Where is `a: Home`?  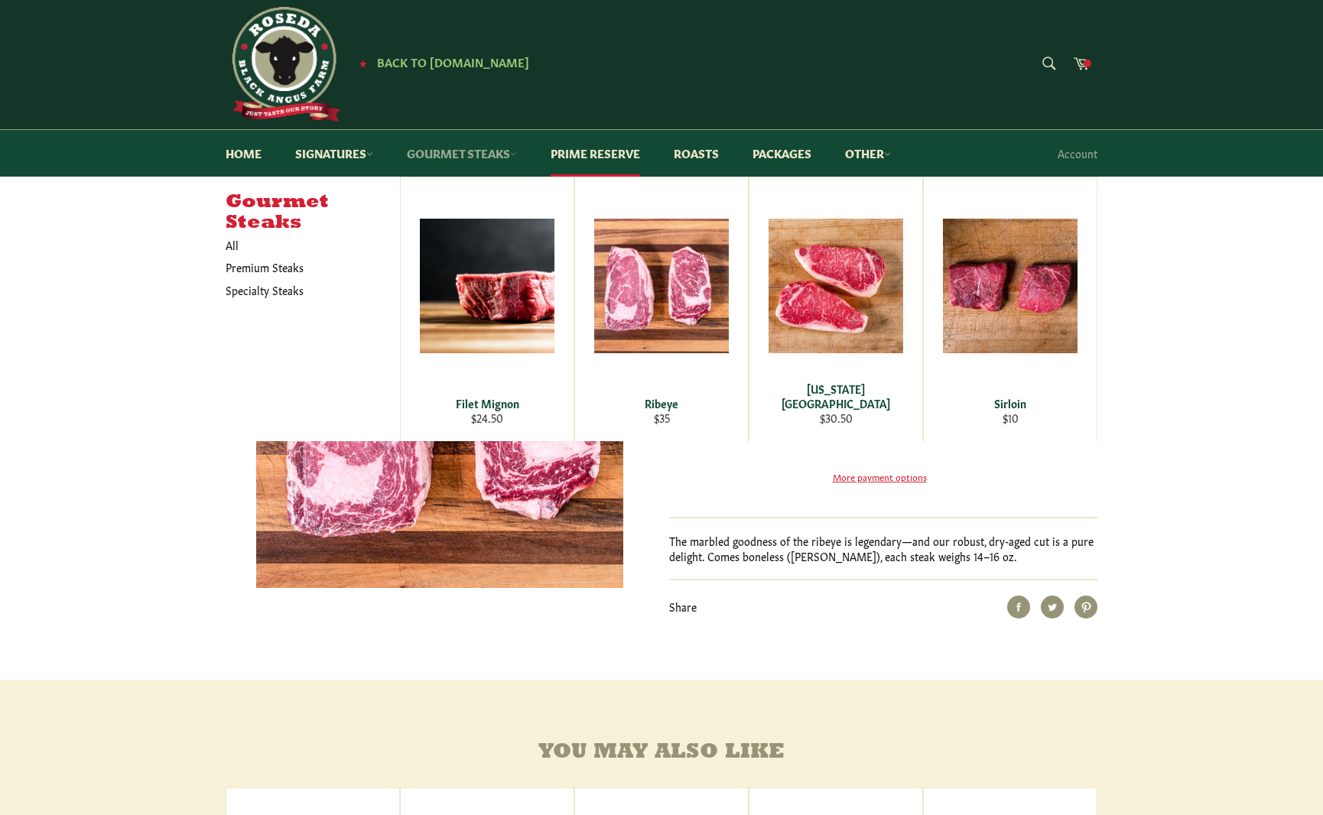
a: Home is located at coordinates (243, 153).